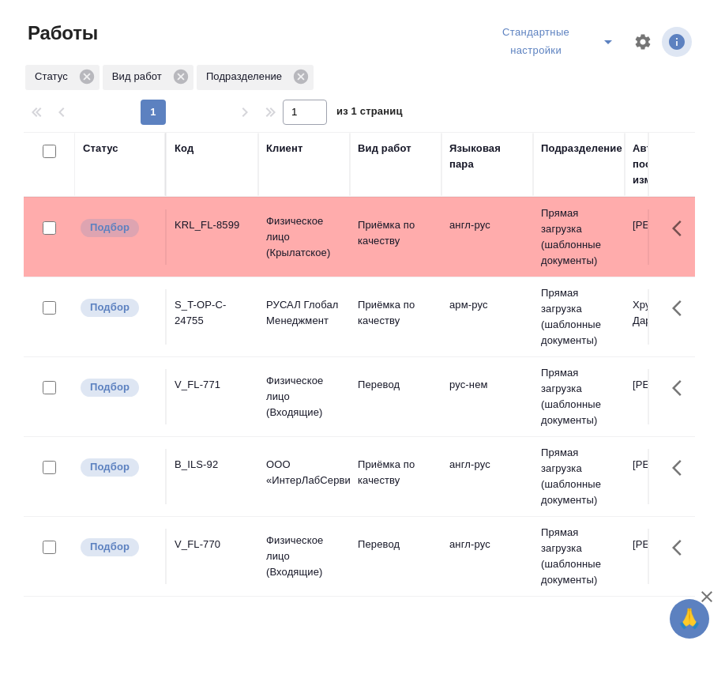 This screenshot has height=686, width=725. What do you see at coordinates (671, 317) in the screenshot?
I see `td: Хрусталёва Дарья` at bounding box center [671, 317].